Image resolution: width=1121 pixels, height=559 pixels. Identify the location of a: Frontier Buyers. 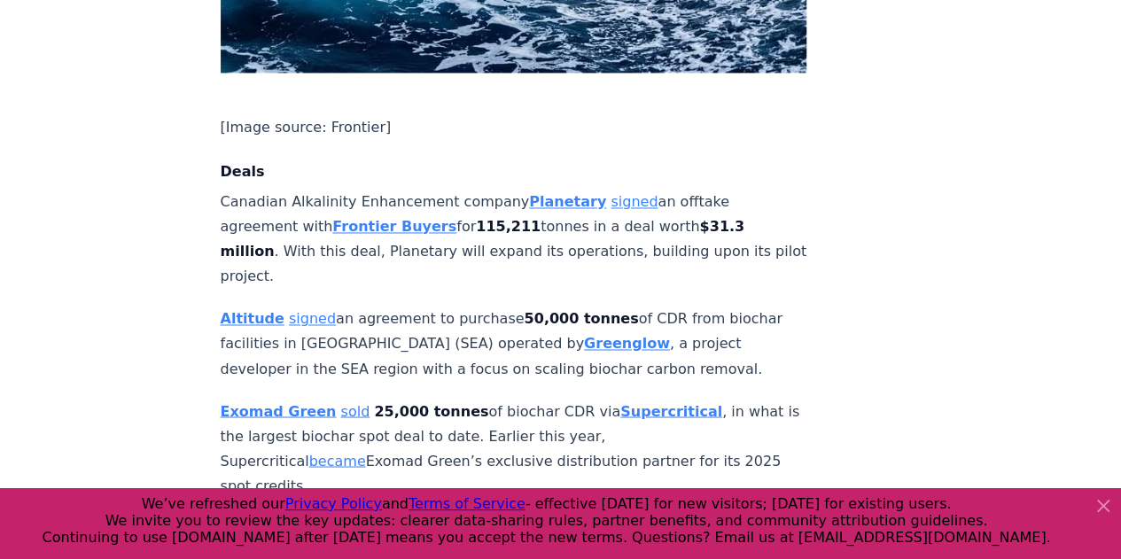
(394, 226).